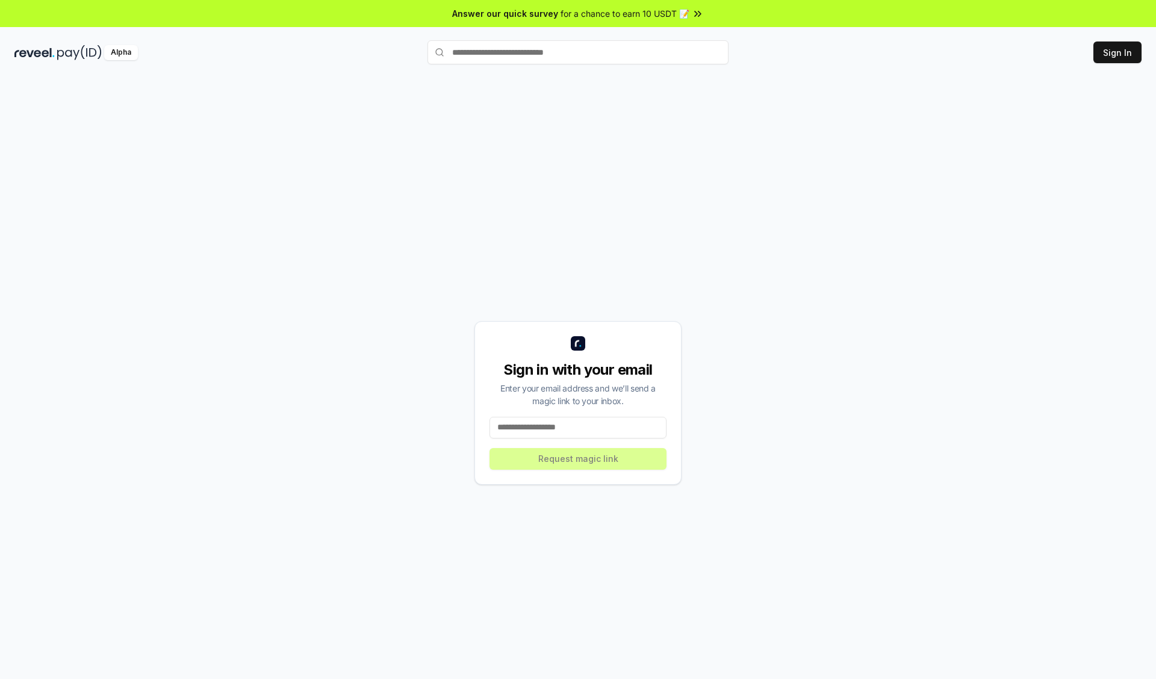 This screenshot has width=1156, height=679. I want to click on img: reveel_dark, so click(34, 52).